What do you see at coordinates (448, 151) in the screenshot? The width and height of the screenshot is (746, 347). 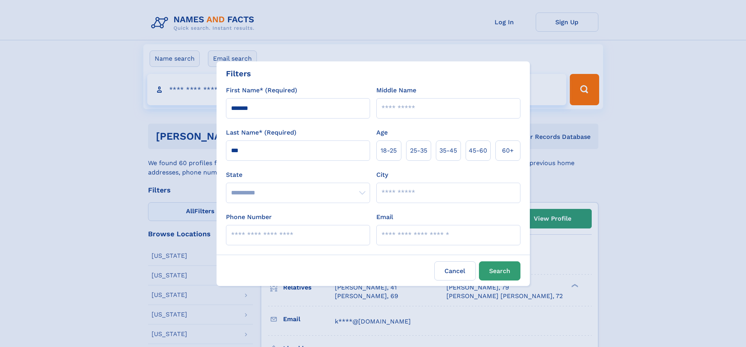 I see `span: 35‑45` at bounding box center [448, 151].